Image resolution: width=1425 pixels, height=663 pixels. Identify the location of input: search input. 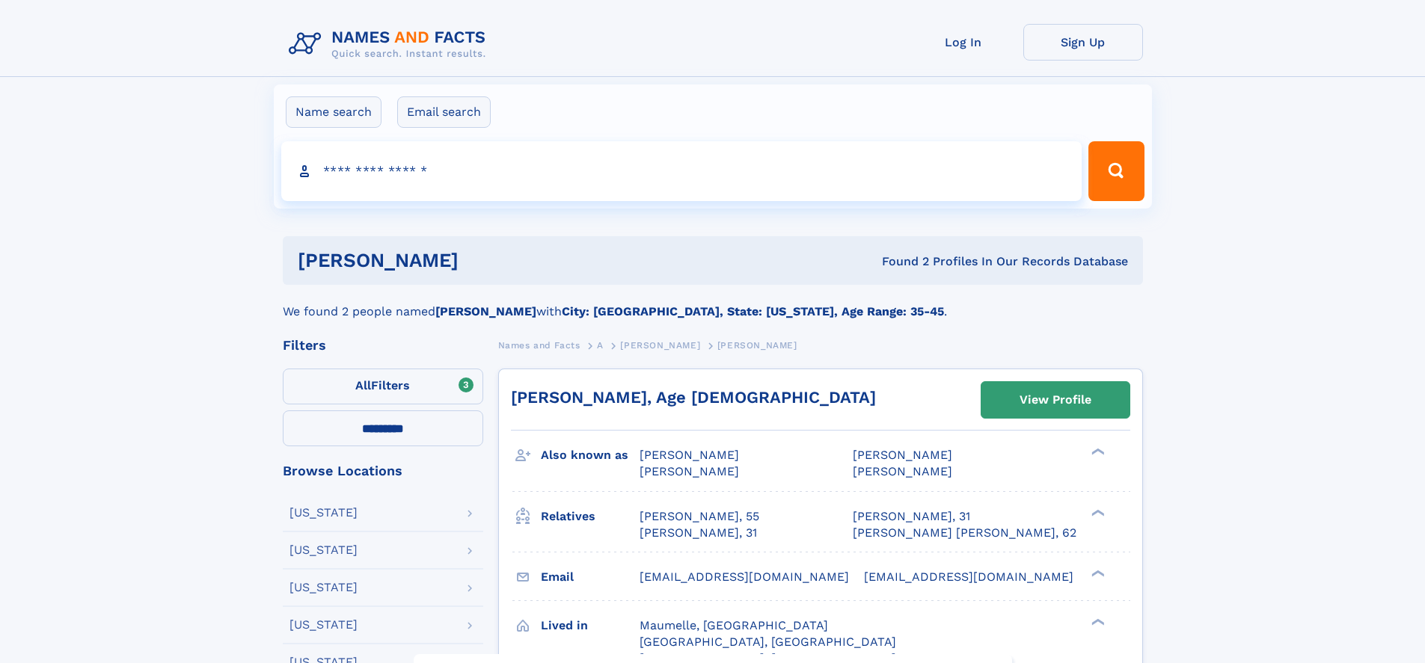
(681, 171).